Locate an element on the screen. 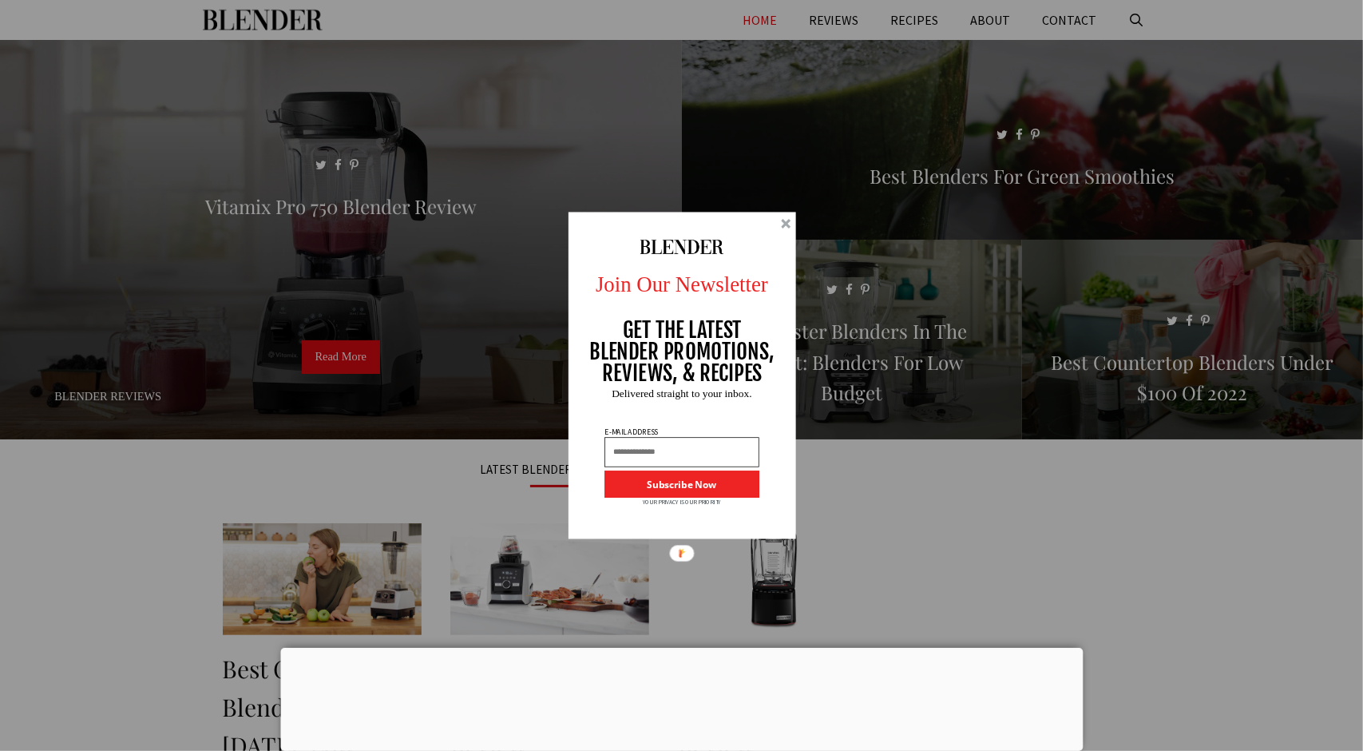 The width and height of the screenshot is (1363, 751). div: GET THE LATEST BLENDER PROMOTIONS, REVIEWS, & RECIPES is located at coordinates (681, 351).